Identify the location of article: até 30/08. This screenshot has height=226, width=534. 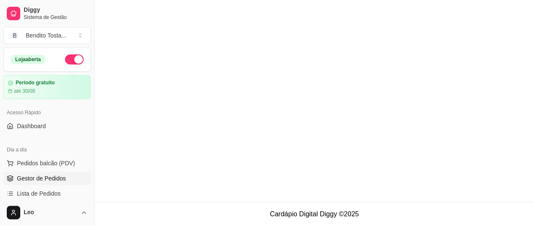
(24, 91).